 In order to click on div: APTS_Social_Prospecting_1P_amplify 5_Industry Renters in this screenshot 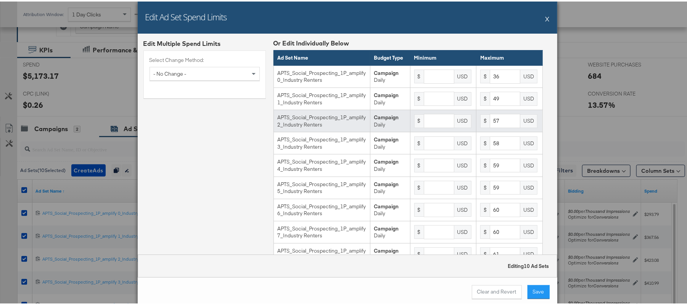, I will do `click(322, 186)`.